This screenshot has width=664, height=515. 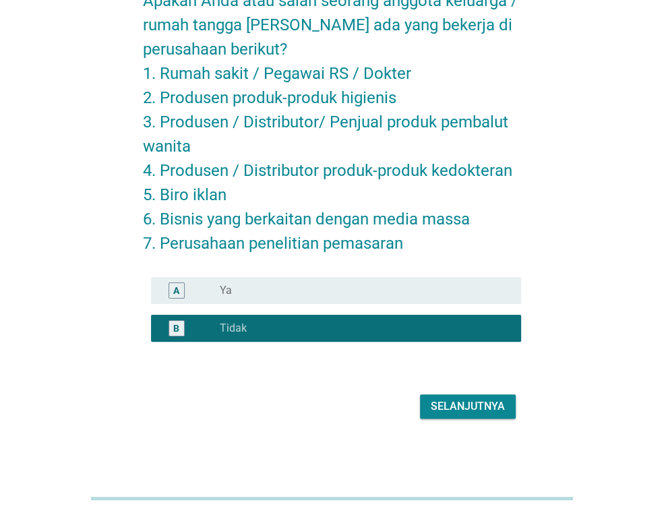 I want to click on div: Selanjutnya, so click(x=468, y=406).